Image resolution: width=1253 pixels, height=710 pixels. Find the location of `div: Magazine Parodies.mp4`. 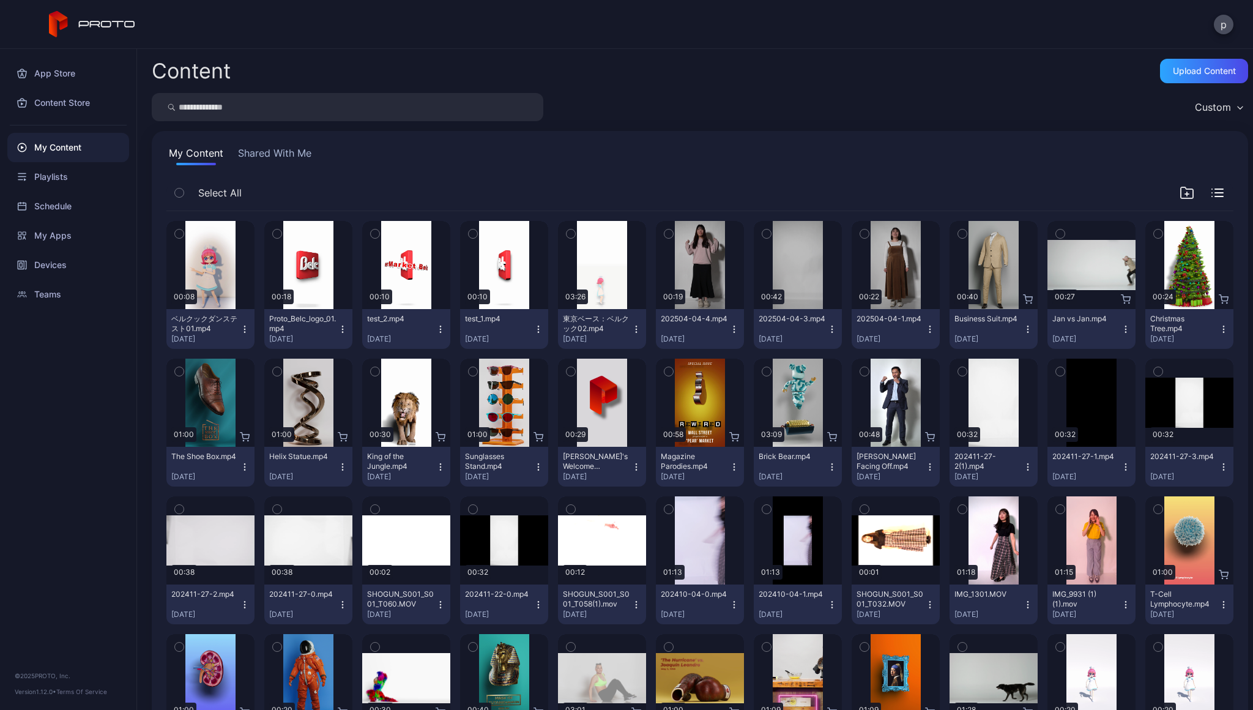

div: Magazine Parodies.mp4 is located at coordinates (694, 461).